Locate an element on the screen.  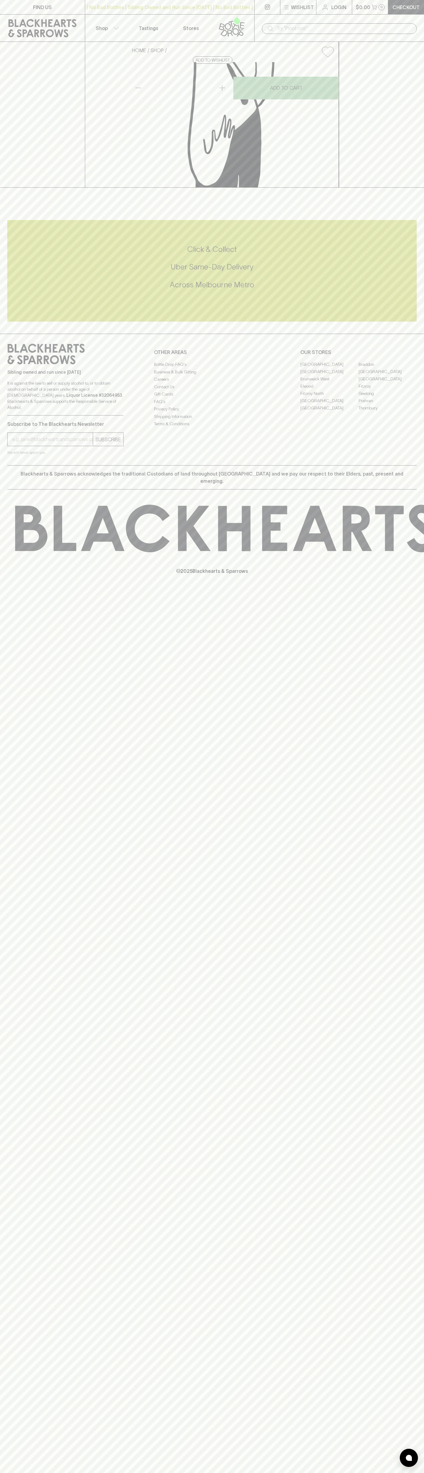
p: Wishlist is located at coordinates (302, 7).